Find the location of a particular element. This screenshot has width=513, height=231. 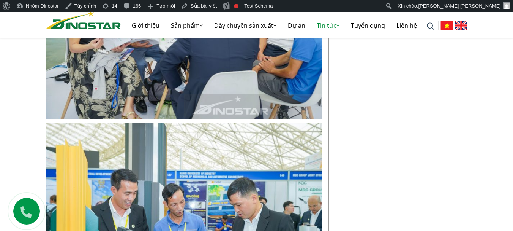

a: Tin tức is located at coordinates (328, 25).